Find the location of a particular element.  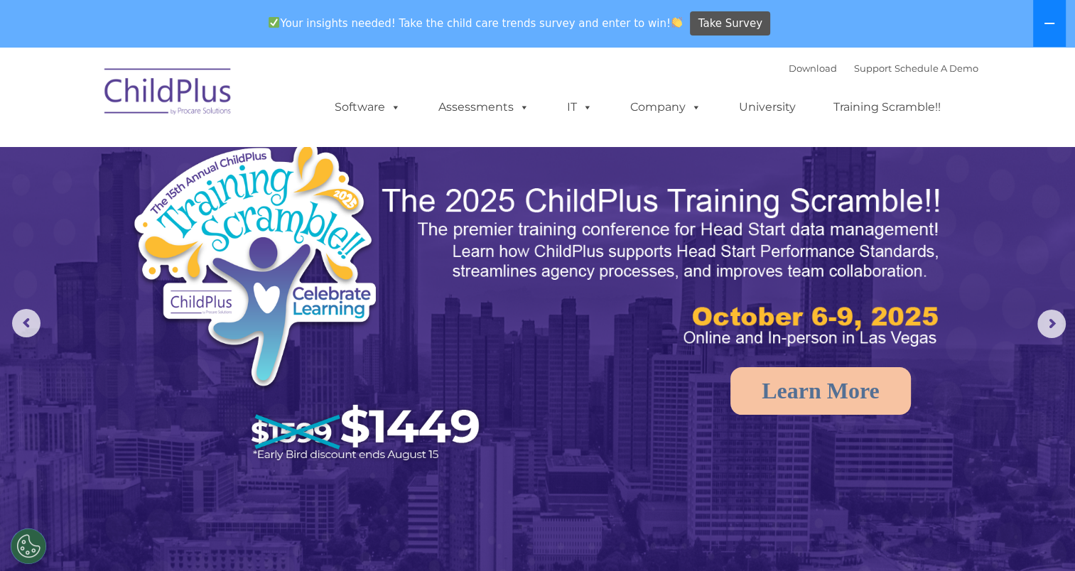

img: ChildPlus by Procare Solutions is located at coordinates (168, 94).